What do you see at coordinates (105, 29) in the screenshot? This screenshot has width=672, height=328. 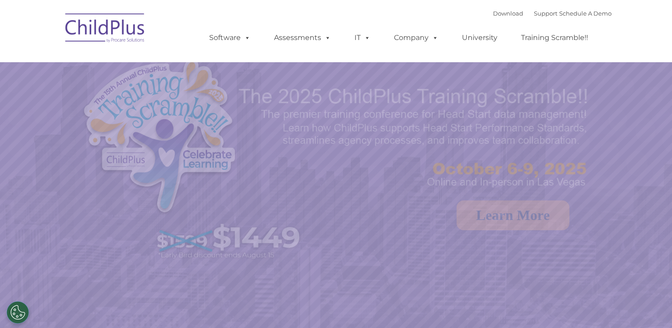 I see `img: ChildPlus by Procare Solutions` at bounding box center [105, 29].